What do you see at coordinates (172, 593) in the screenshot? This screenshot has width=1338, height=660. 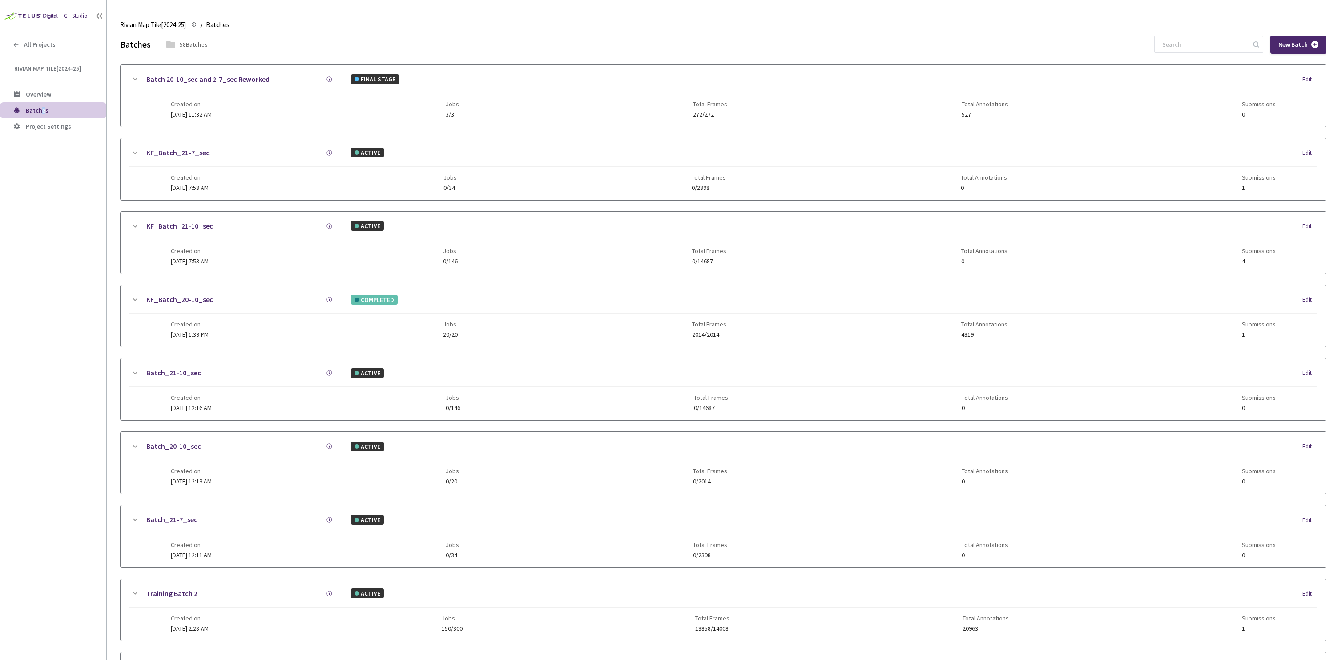 I see `a: Training Batch 2` at bounding box center [172, 593].